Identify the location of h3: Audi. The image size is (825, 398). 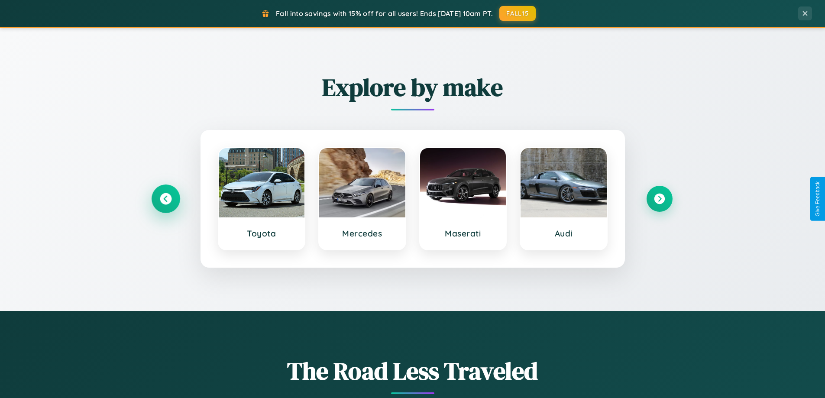
(564, 234).